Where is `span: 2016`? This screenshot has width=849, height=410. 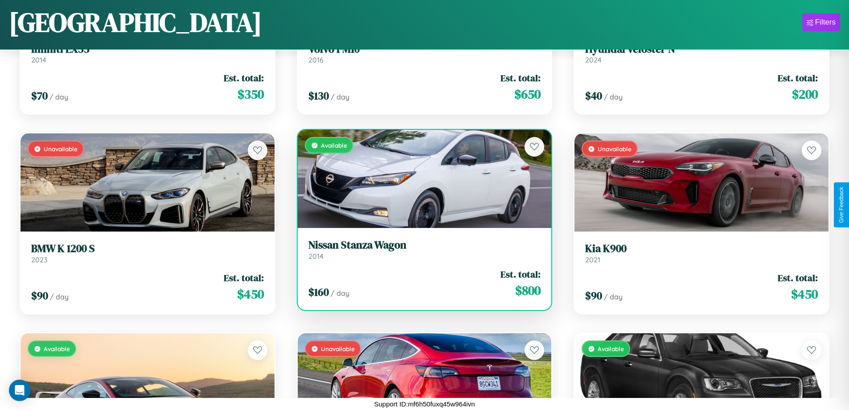 span: 2016 is located at coordinates (316, 60).